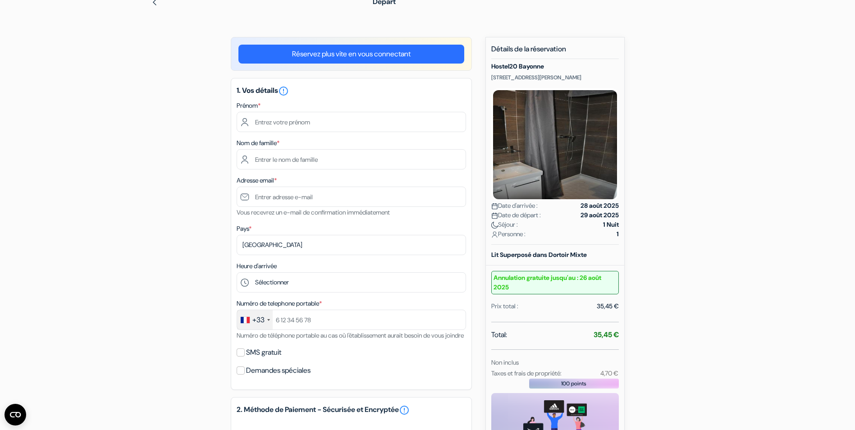  I want to click on label: SMS gratuit, so click(264, 353).